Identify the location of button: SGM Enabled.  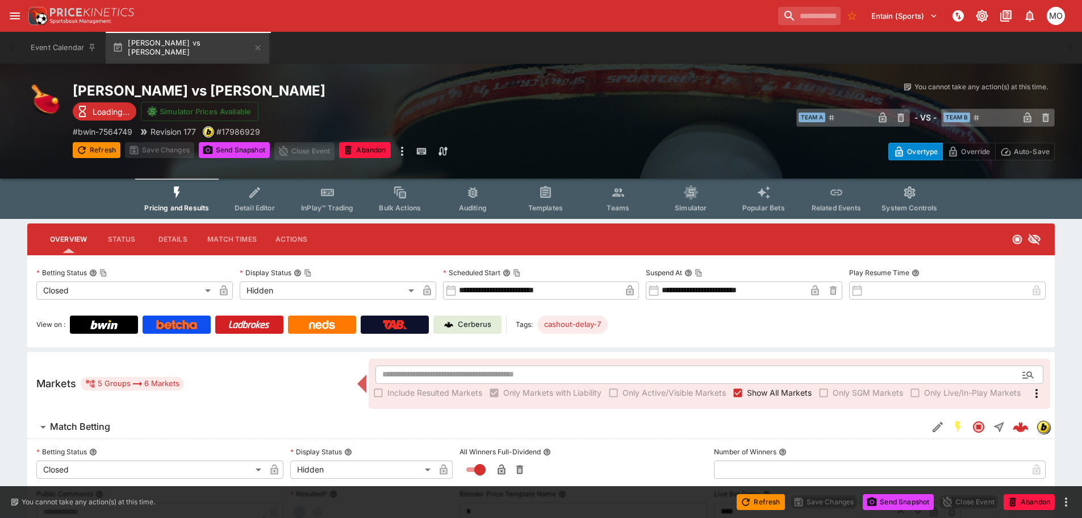
(958, 427).